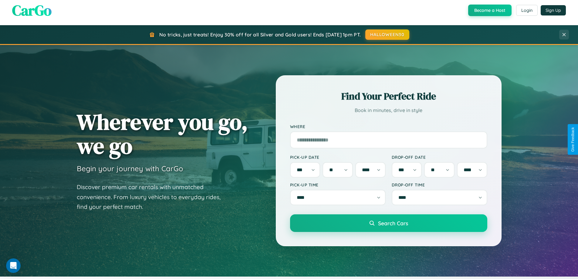 The image size is (578, 279). I want to click on button: Become a Host, so click(490, 10).